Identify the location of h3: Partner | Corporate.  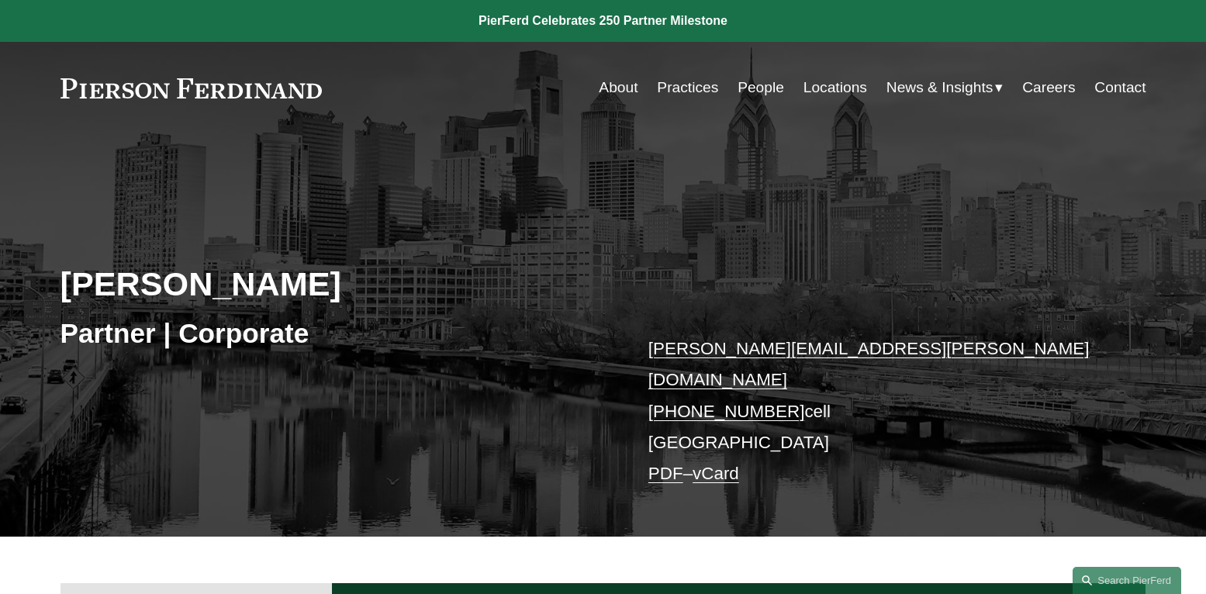
(332, 334).